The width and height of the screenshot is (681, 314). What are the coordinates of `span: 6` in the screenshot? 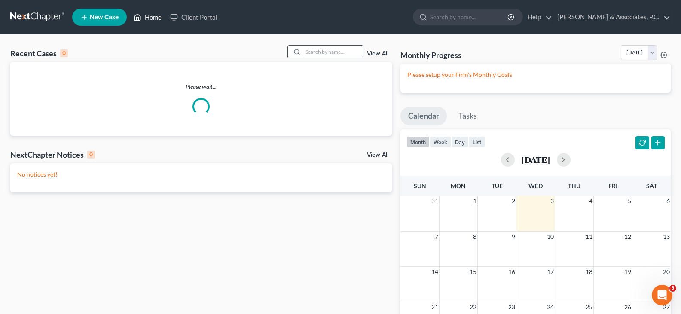 It's located at (668, 201).